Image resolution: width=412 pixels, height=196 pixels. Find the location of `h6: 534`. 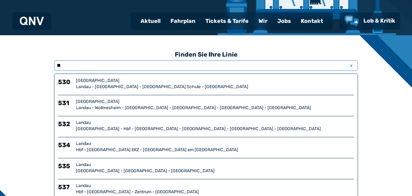

h6: 534 is located at coordinates (66, 147).